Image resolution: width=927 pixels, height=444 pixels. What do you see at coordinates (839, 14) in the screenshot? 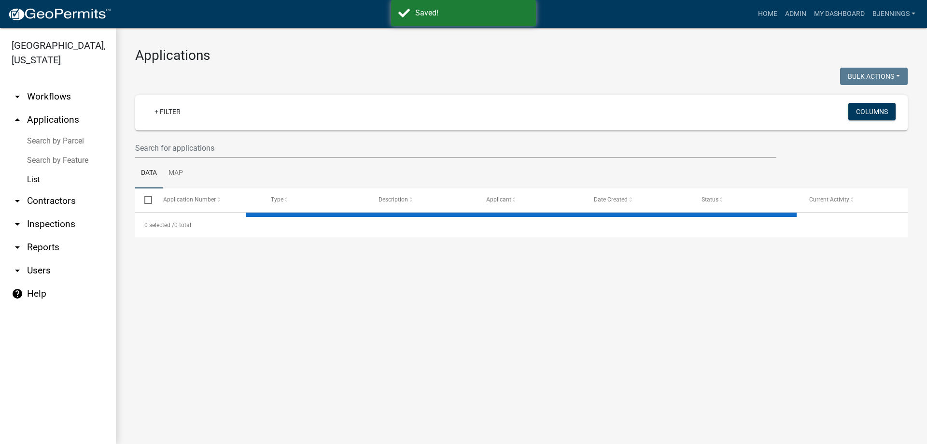
I see `a: My Dashboard` at bounding box center [839, 14].